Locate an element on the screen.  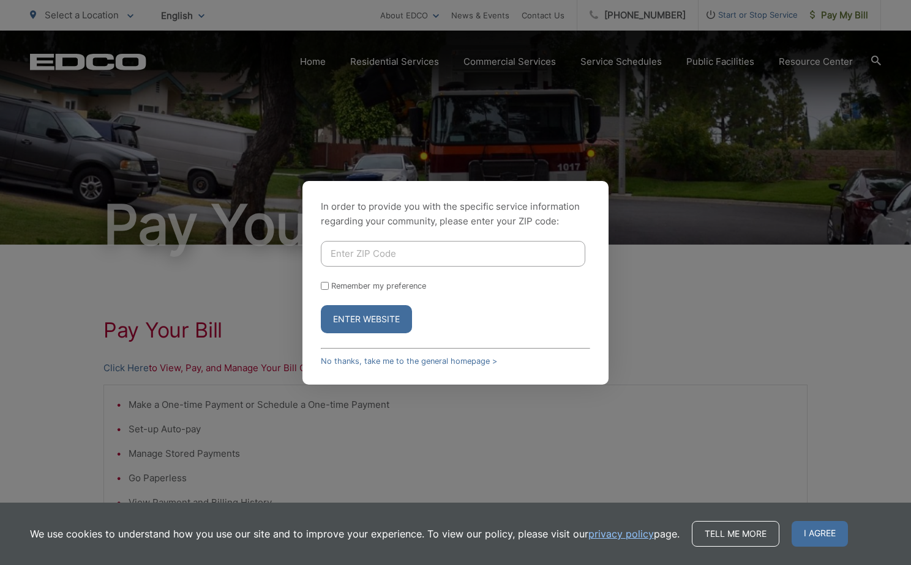
p: In order to provide you with the specific service information regarding your community, please en... is located at coordinates (455, 214).